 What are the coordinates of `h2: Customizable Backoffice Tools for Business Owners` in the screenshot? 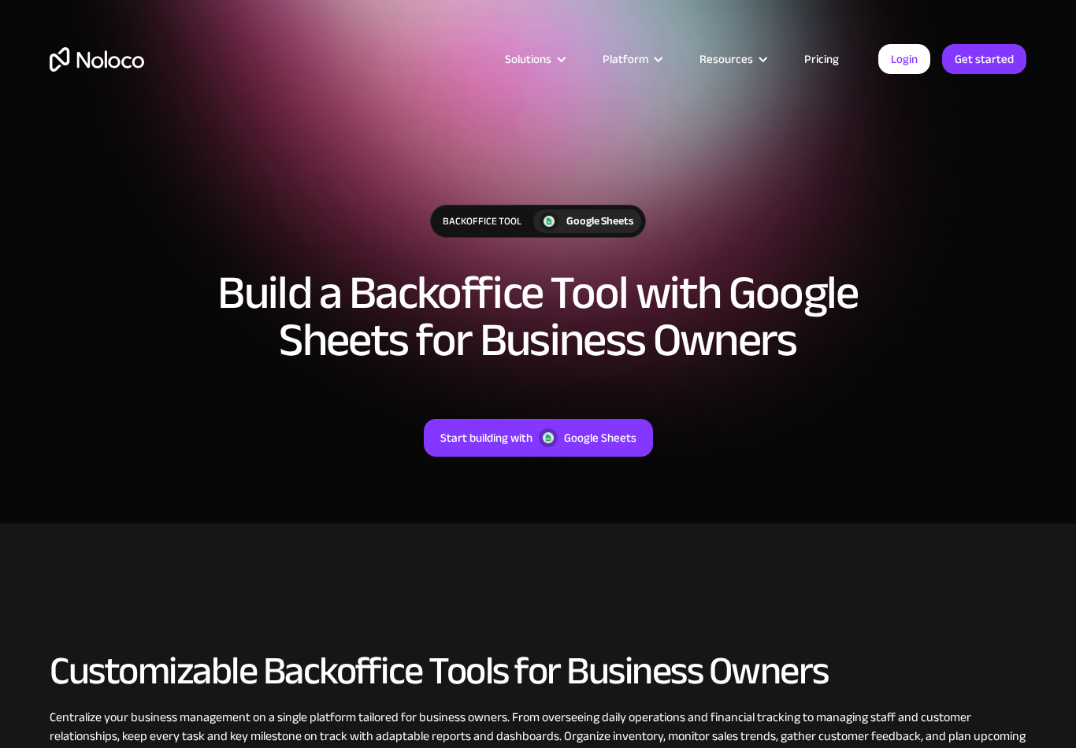 It's located at (538, 671).